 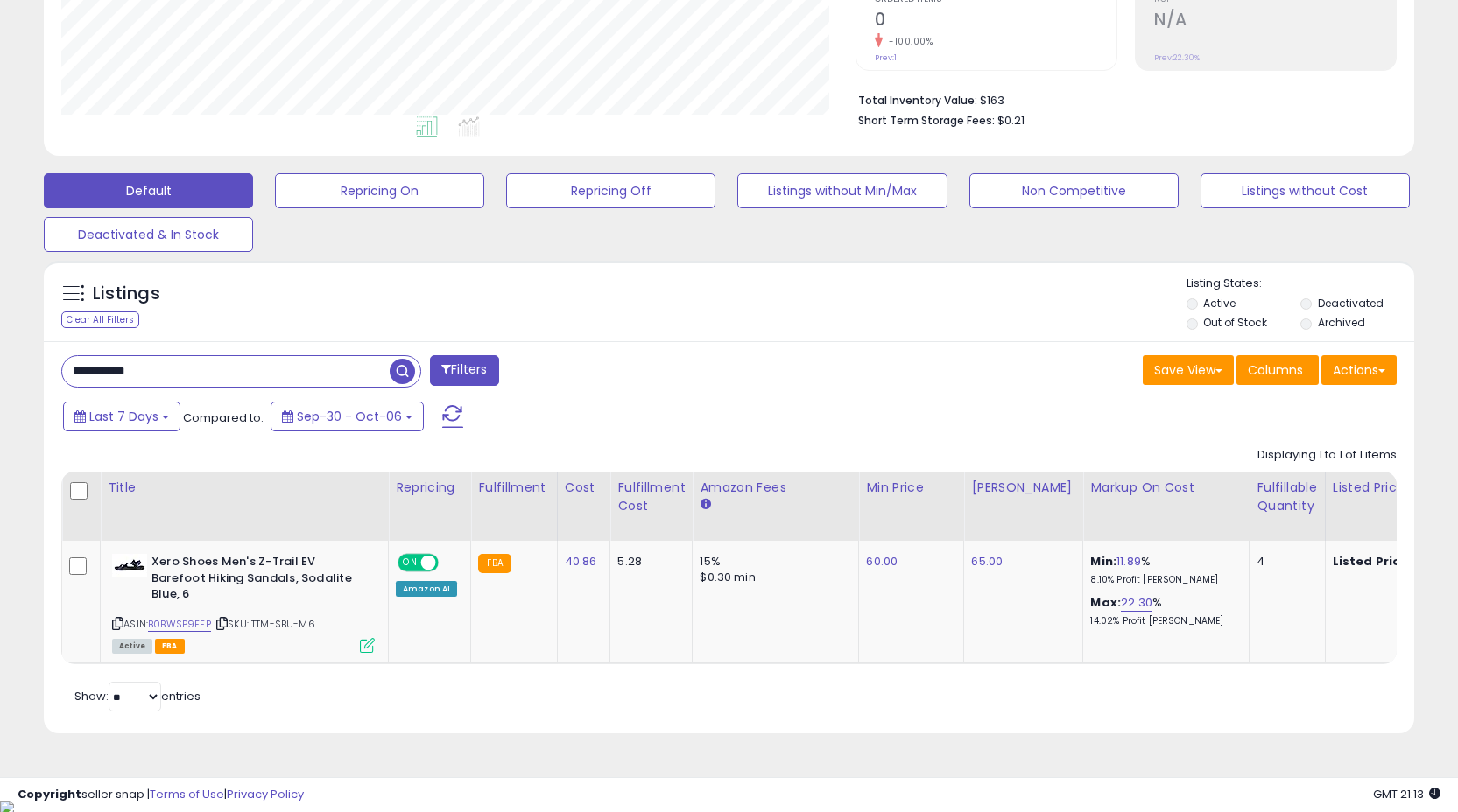 I want to click on label: Archived, so click(x=1341, y=322).